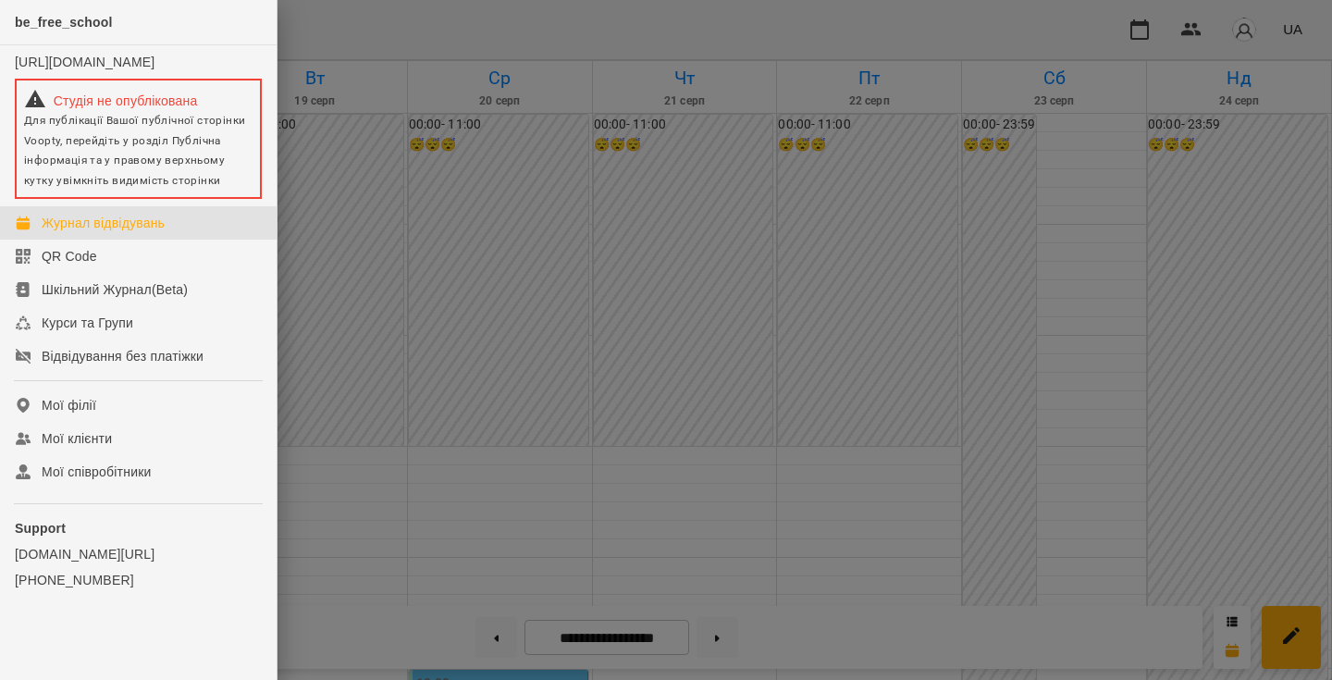 The height and width of the screenshot is (680, 1332). What do you see at coordinates (77, 439) in the screenshot?
I see `div: Мої клієнти` at bounding box center [77, 439].